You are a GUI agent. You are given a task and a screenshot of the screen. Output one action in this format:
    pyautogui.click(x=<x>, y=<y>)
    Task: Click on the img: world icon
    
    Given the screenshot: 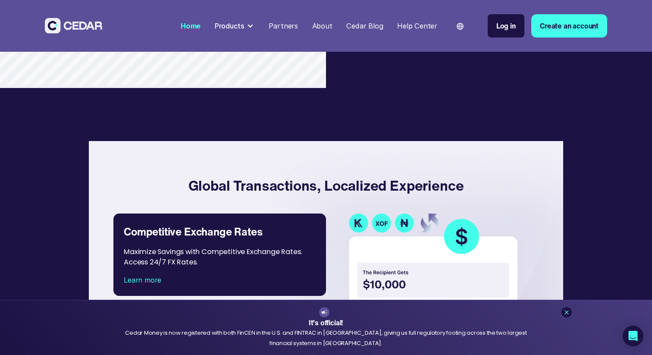 What is the action you would take?
    pyautogui.click(x=460, y=26)
    